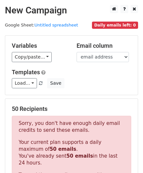  I want to click on p: Sorry, you don't have enough daily email credits to send these emails., so click(71, 127).